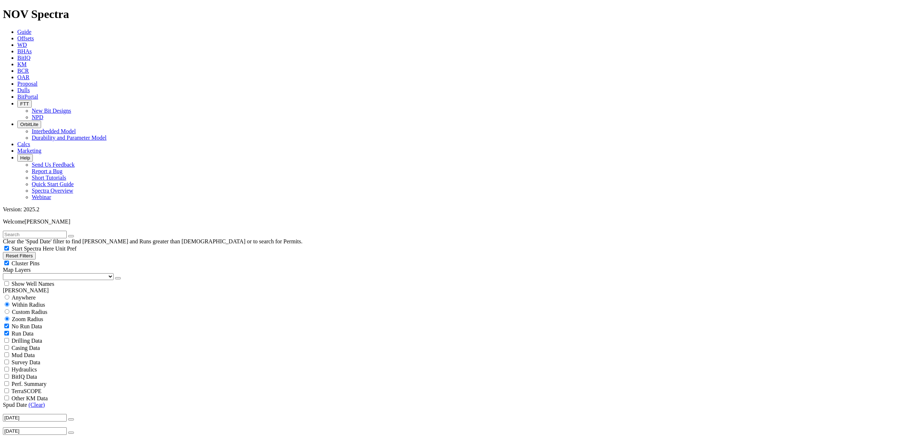 This screenshot has width=923, height=437. What do you see at coordinates (24, 58) in the screenshot?
I see `a: BitIQ` at bounding box center [24, 58].